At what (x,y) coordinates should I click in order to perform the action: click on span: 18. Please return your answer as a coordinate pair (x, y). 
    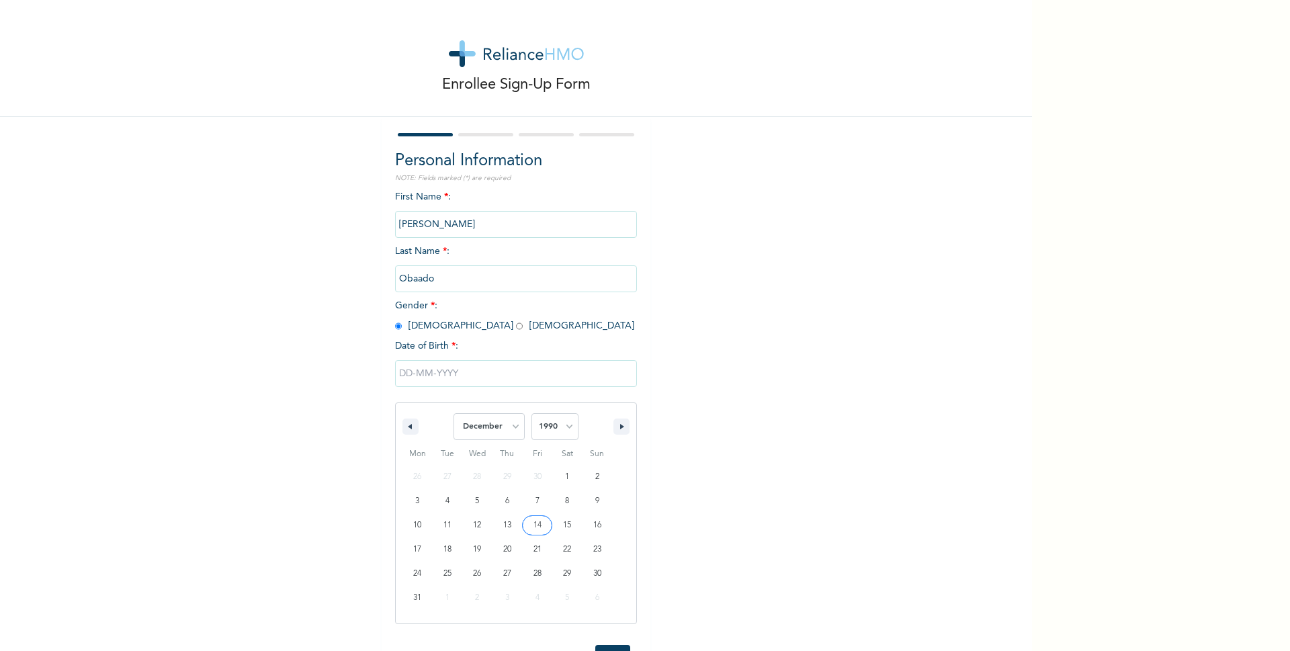
    Looking at the image, I should click on (447, 549).